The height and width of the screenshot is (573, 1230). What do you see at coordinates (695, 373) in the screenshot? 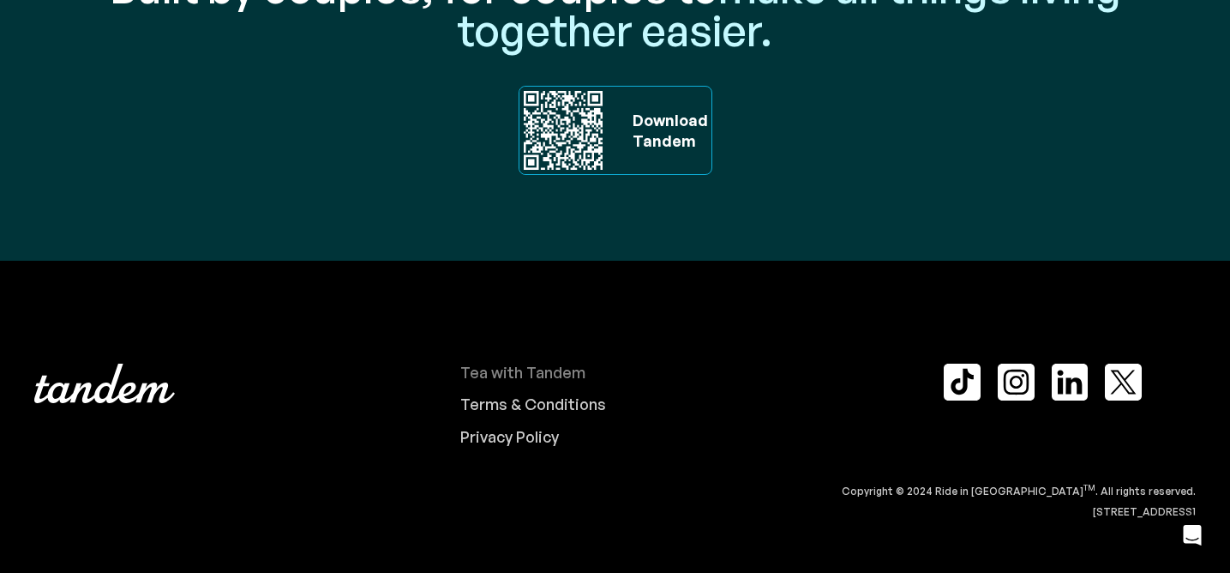
I see `a: Tea with Tandem` at bounding box center [695, 373].